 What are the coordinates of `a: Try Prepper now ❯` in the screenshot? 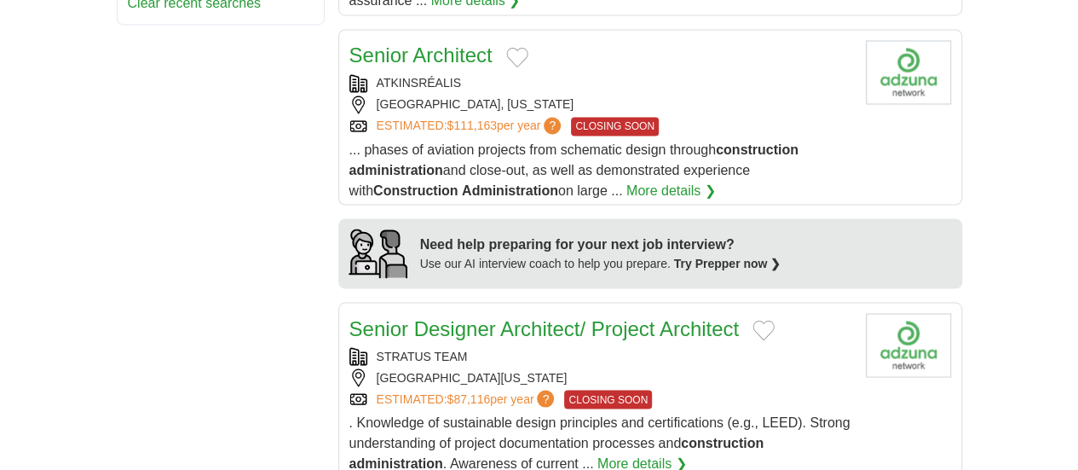 It's located at (728, 263).